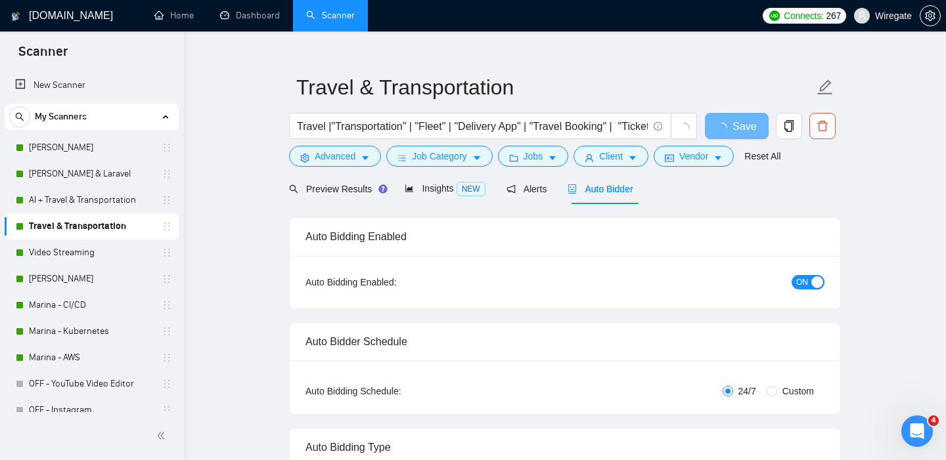  I want to click on button: copy, so click(789, 126).